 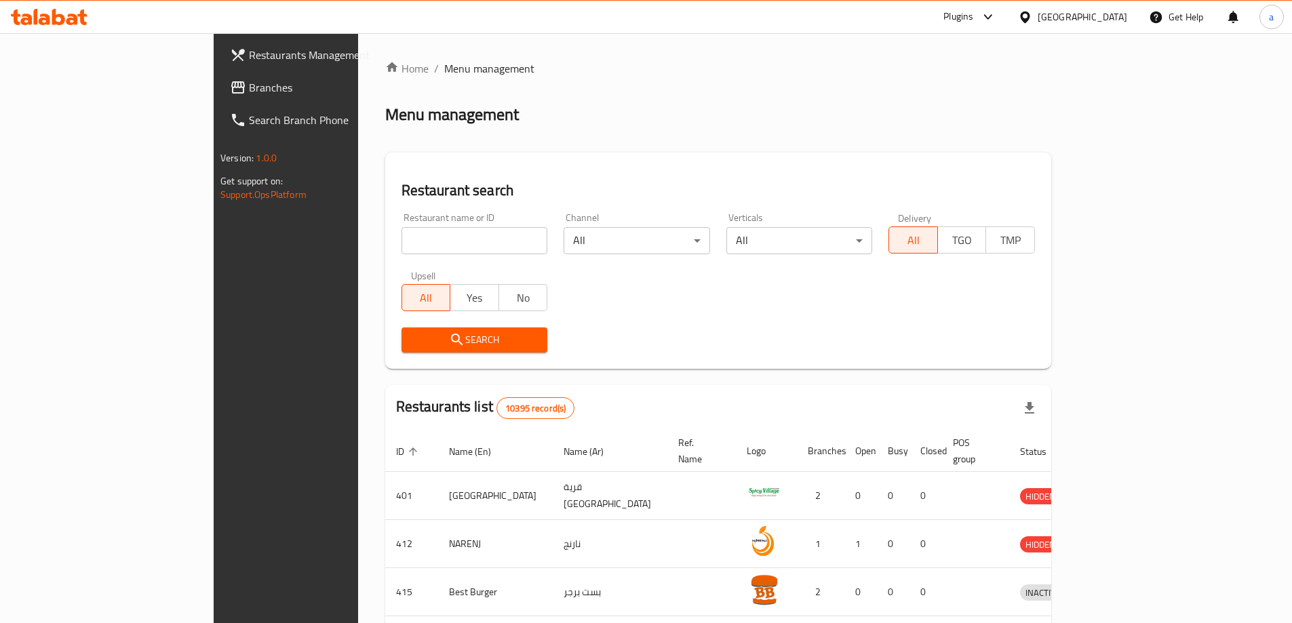 What do you see at coordinates (958, 17) in the screenshot?
I see `div: Plugins` at bounding box center [958, 17].